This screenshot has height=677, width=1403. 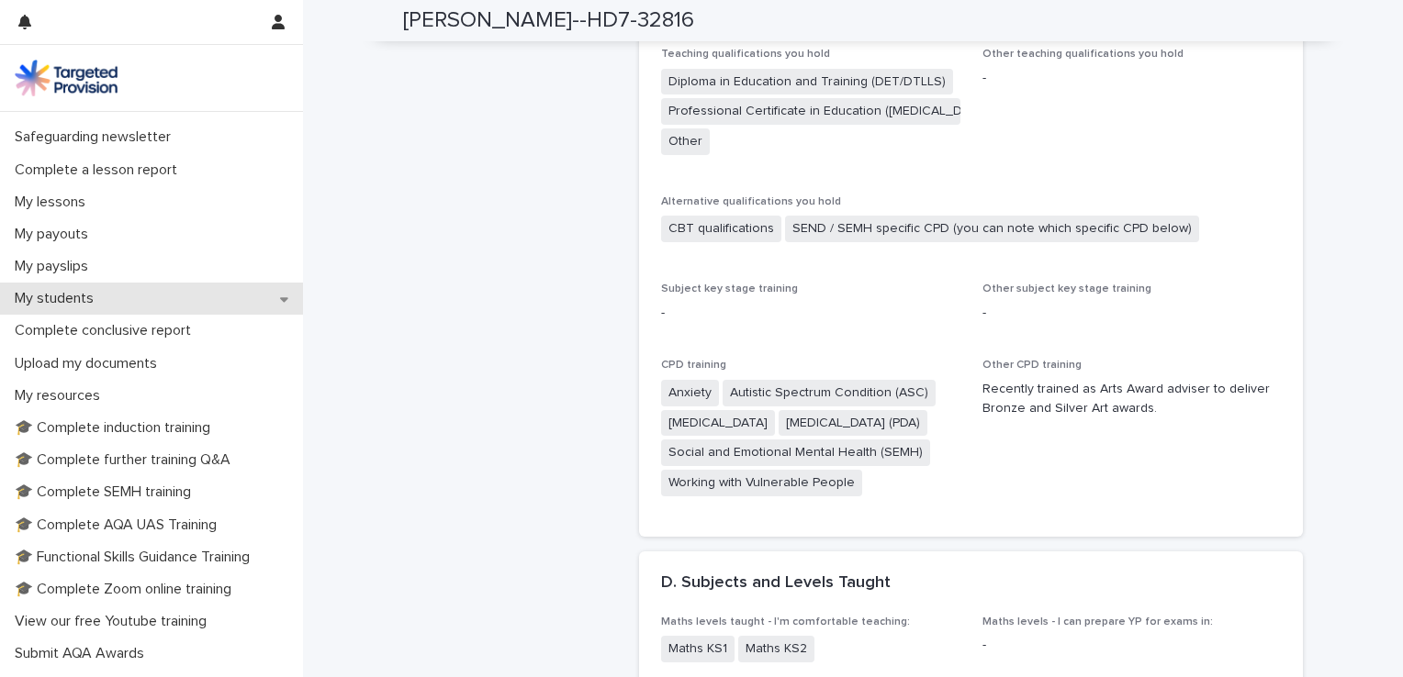 What do you see at coordinates (689, 393) in the screenshot?
I see `span: Anxiety` at bounding box center [689, 393].